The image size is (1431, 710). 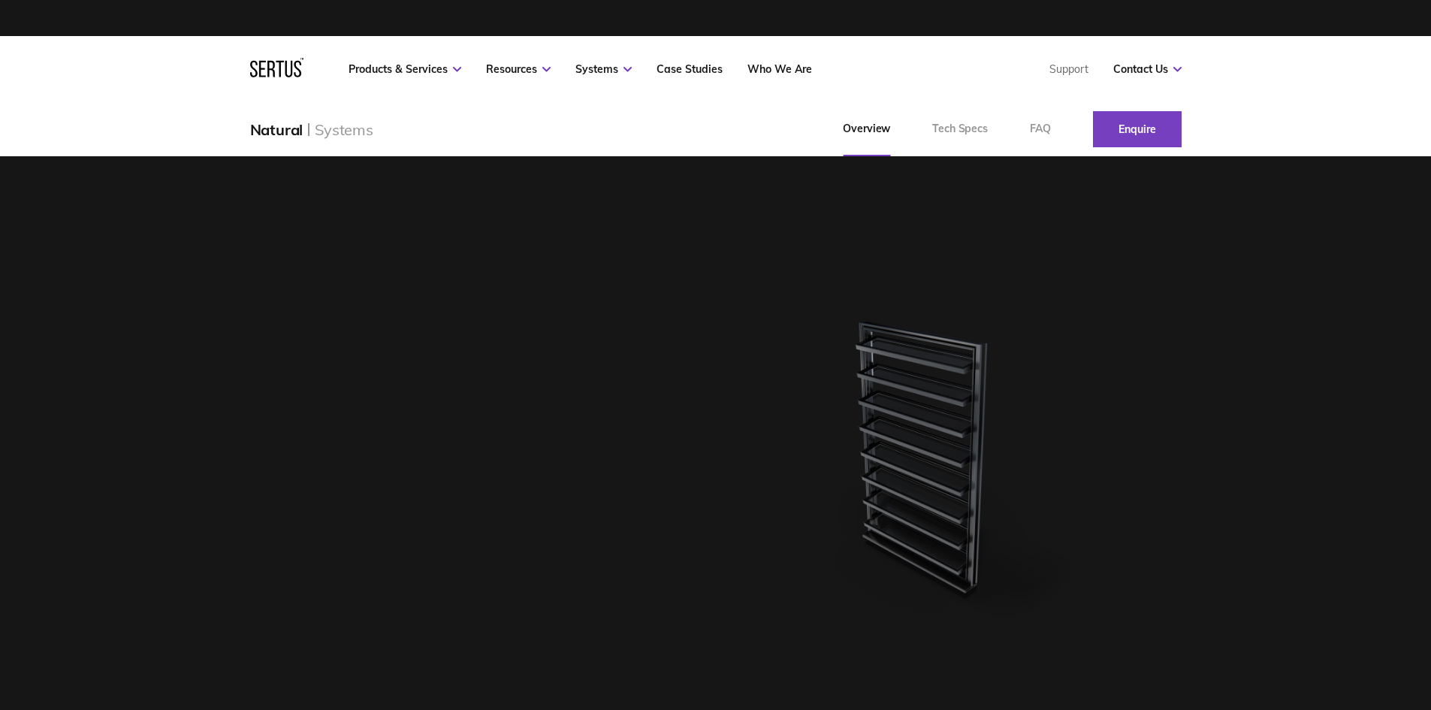 I want to click on a: Who We Are, so click(x=780, y=69).